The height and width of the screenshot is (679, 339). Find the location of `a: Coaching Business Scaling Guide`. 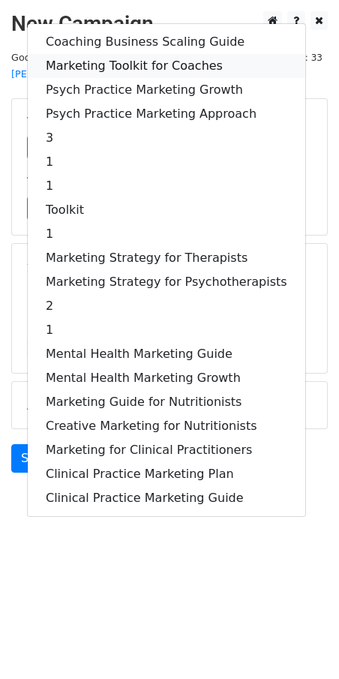

a: Coaching Business Scaling Guide is located at coordinates (167, 42).